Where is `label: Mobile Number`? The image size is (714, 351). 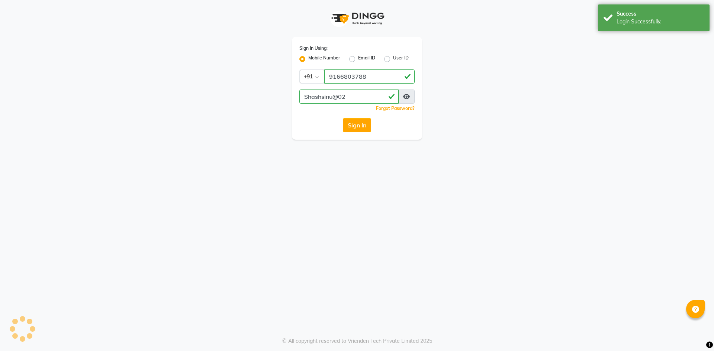 label: Mobile Number is located at coordinates (324, 59).